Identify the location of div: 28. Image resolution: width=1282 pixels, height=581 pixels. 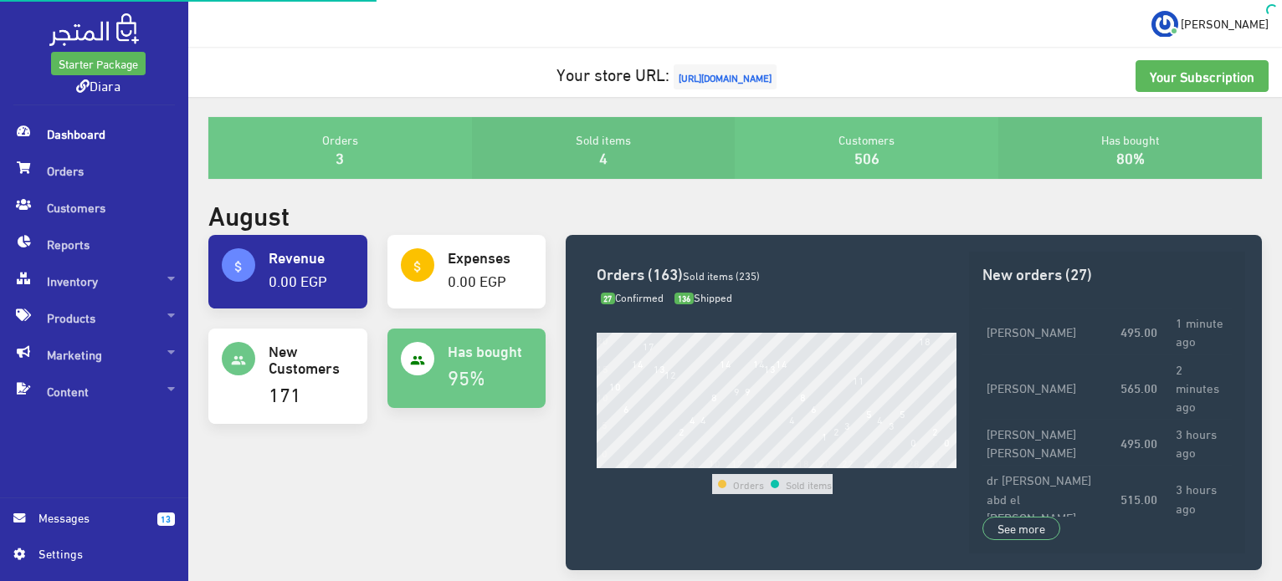
(914, 463).